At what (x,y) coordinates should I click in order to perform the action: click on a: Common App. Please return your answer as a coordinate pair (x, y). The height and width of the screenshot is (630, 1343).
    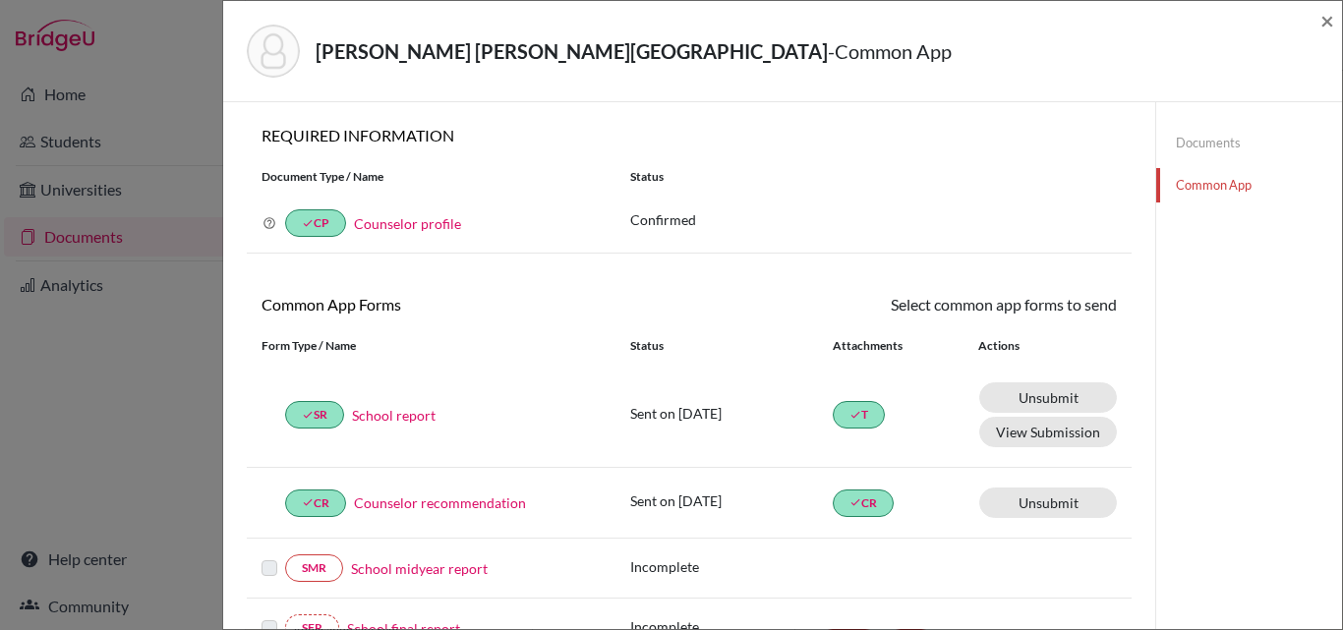
    Looking at the image, I should click on (1249, 185).